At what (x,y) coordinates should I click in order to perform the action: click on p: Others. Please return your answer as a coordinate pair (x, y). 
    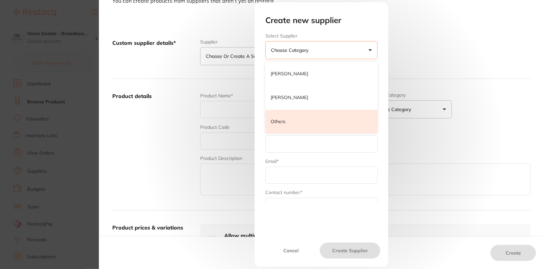
    Looking at the image, I should click on (278, 122).